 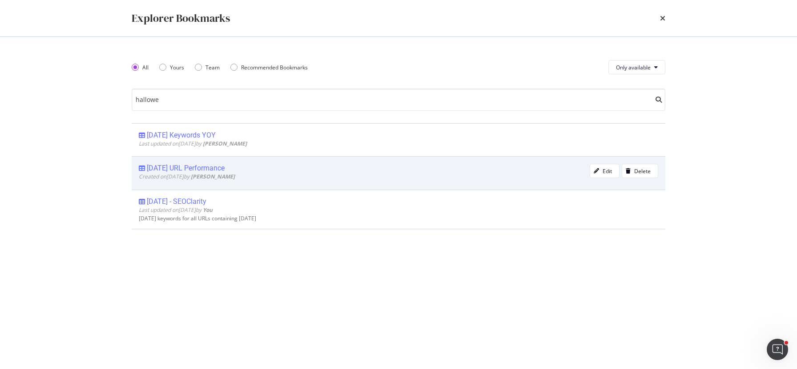 I want to click on b: You, so click(x=208, y=209).